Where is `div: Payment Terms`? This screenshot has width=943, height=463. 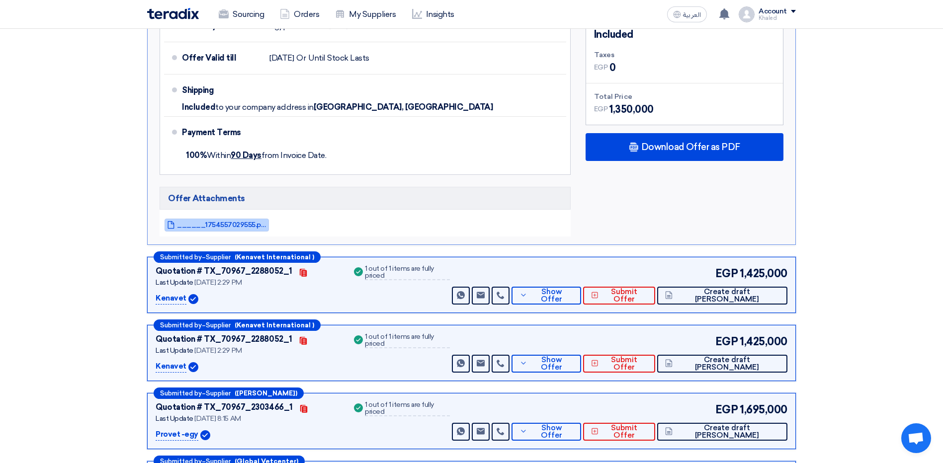
div: Payment Terms is located at coordinates (368, 133).